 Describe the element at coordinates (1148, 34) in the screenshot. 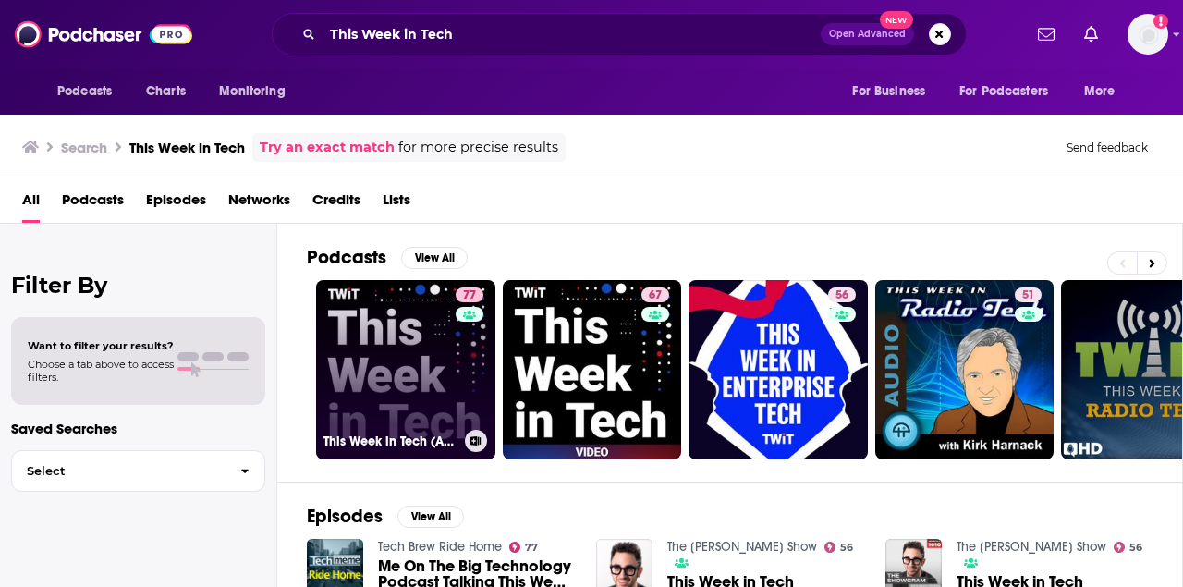

I see `button: Show profile menu` at that location.